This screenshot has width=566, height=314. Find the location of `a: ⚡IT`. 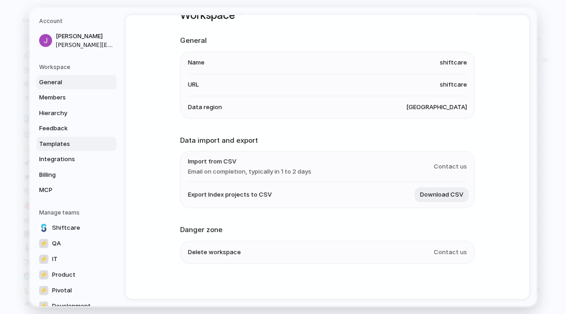

a: ⚡IT is located at coordinates (76, 259).